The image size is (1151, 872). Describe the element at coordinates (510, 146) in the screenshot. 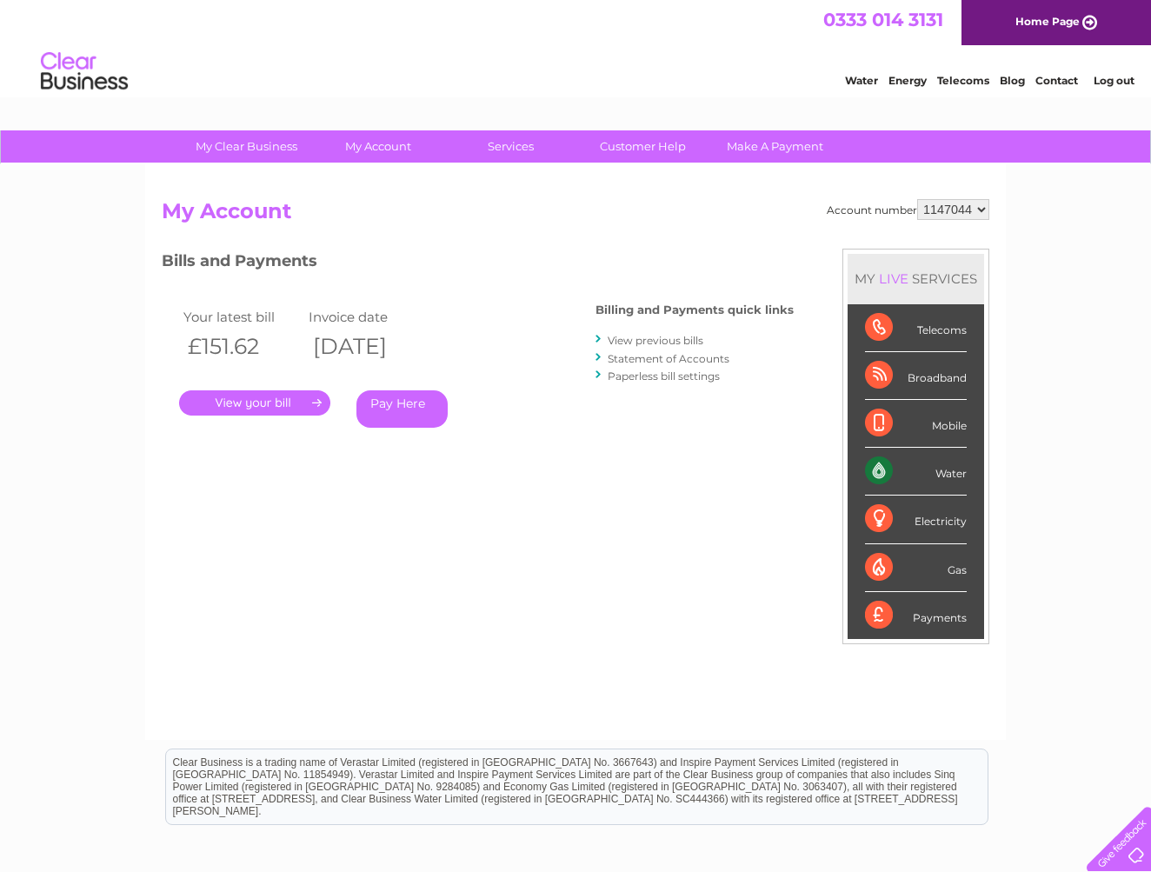

I see `a: Services` at that location.